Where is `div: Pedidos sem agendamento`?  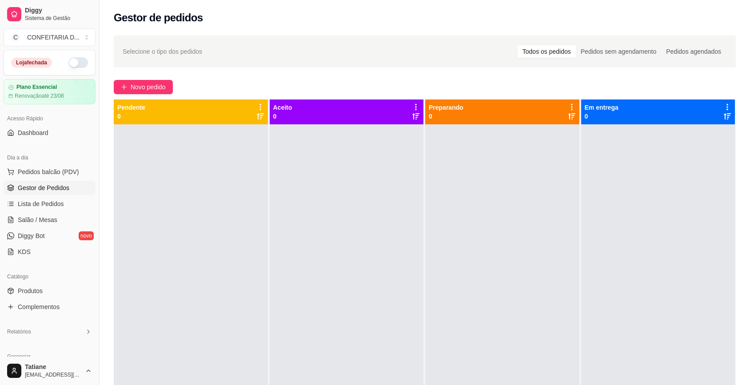
div: Pedidos sem agendamento is located at coordinates (619, 52).